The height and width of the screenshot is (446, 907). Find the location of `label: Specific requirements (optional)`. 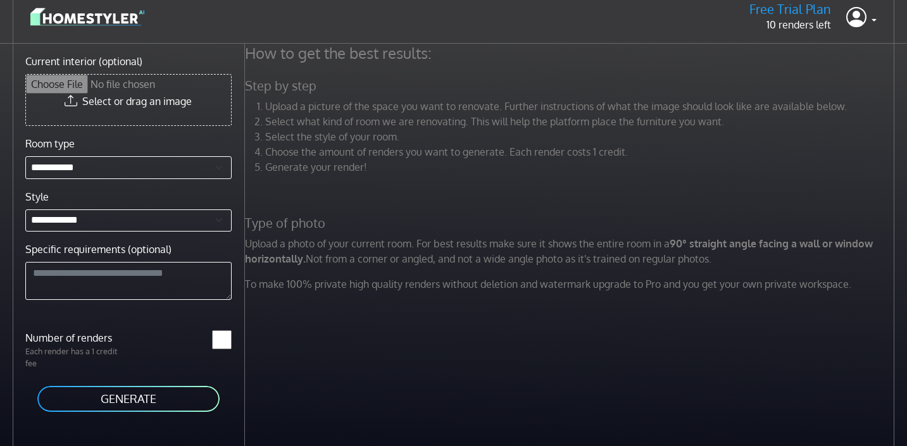

label: Specific requirements (optional) is located at coordinates (98, 249).